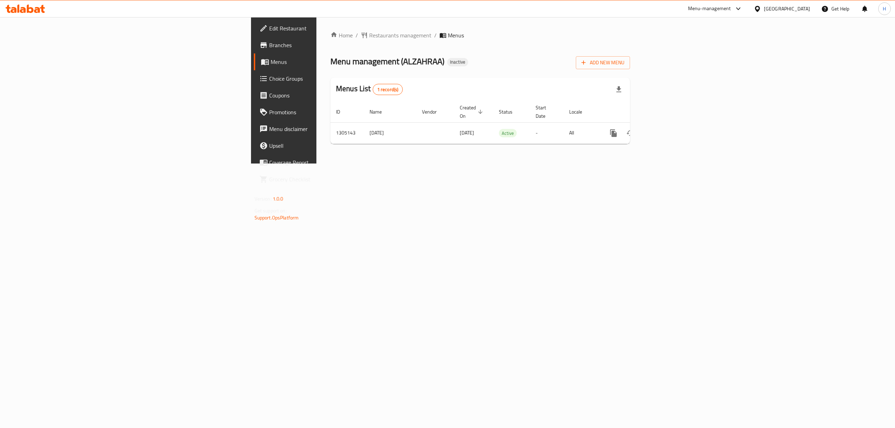  I want to click on th: Actions, so click(639, 112).